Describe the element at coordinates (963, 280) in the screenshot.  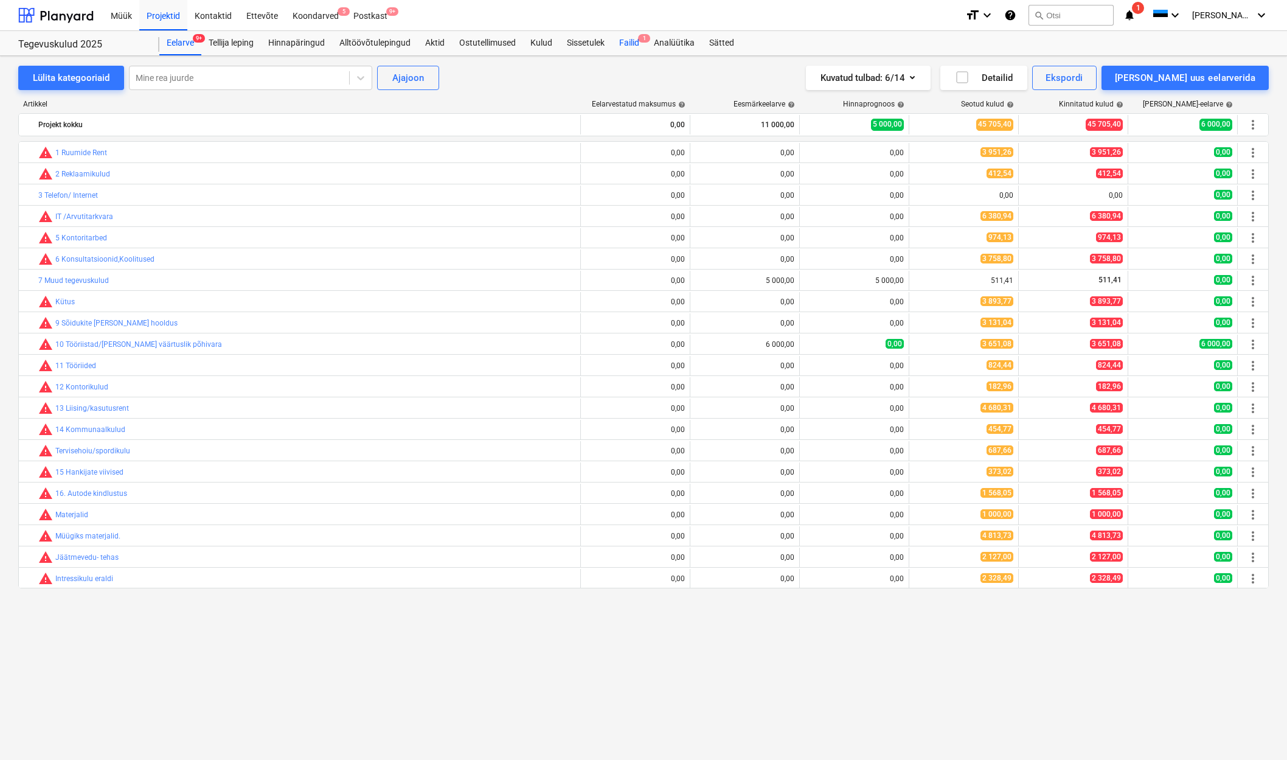
I see `div: 511,41` at that location.